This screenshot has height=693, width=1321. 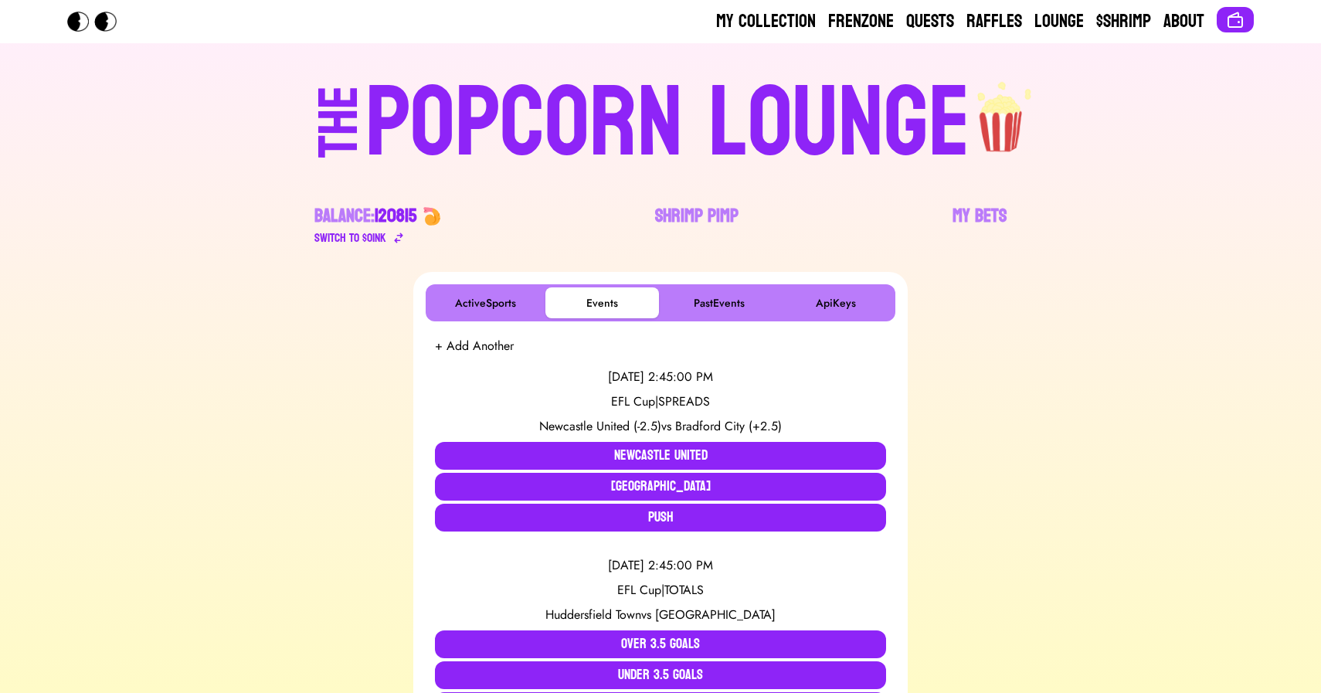 I want to click on div: EFL Cup | TOTALS, so click(x=661, y=590).